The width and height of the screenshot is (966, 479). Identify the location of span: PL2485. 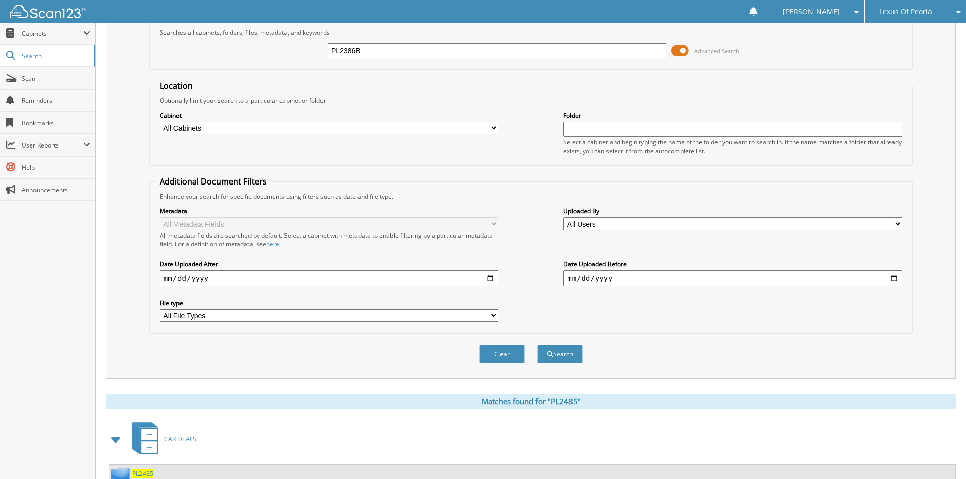
(143, 474).